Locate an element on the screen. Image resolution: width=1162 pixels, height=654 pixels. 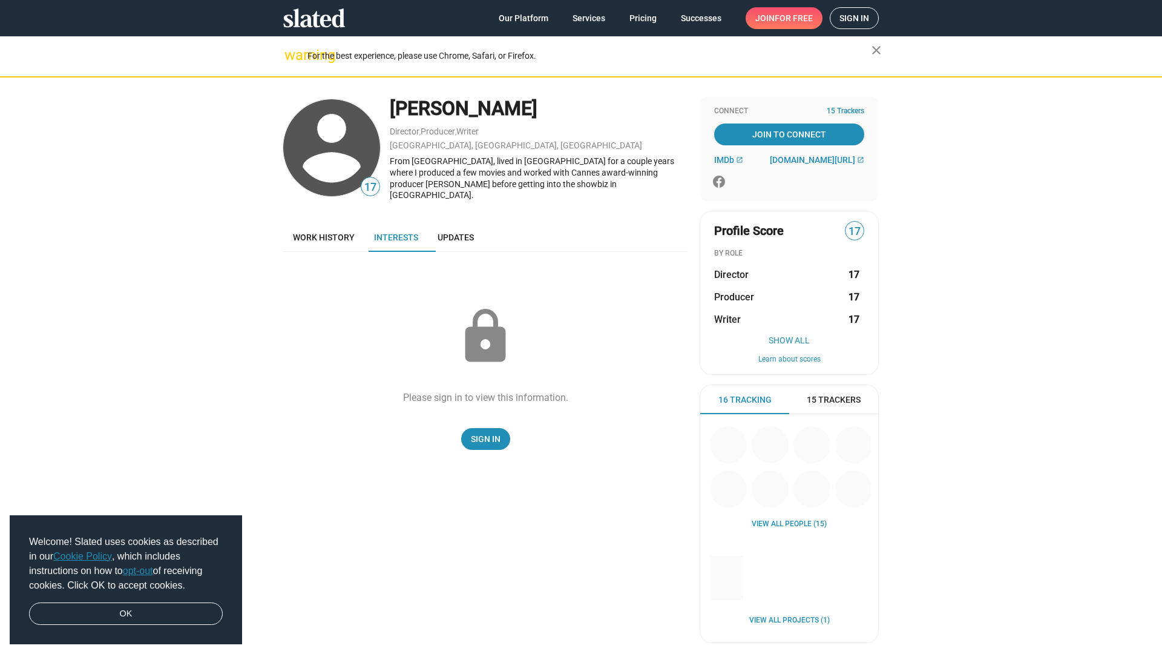
span: Updates is located at coordinates (456, 237).